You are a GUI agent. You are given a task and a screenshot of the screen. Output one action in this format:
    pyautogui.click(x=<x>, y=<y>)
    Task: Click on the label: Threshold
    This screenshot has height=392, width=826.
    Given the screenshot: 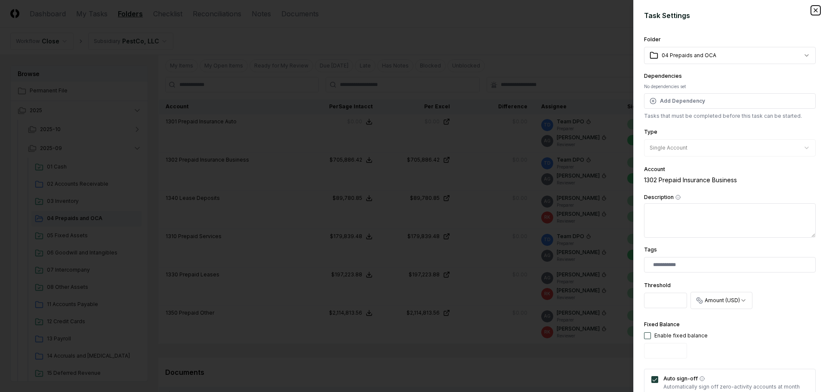 What is the action you would take?
    pyautogui.click(x=657, y=285)
    